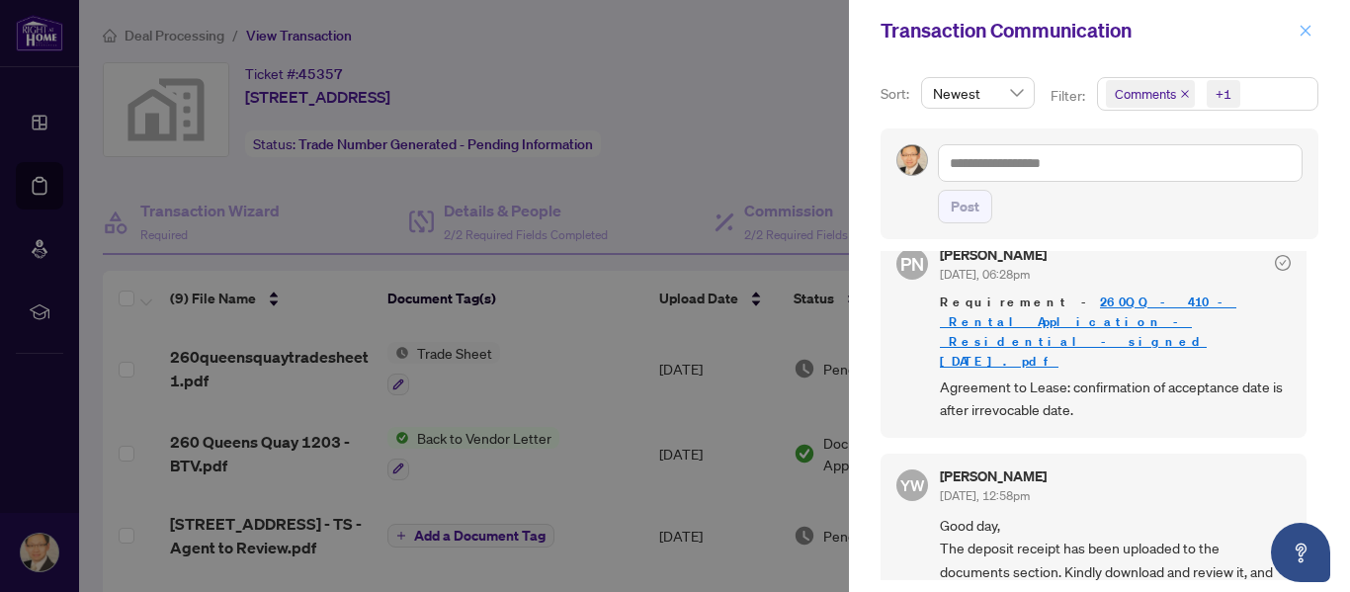  What do you see at coordinates (1300, 552) in the screenshot?
I see `button: Open asap` at bounding box center [1300, 552].